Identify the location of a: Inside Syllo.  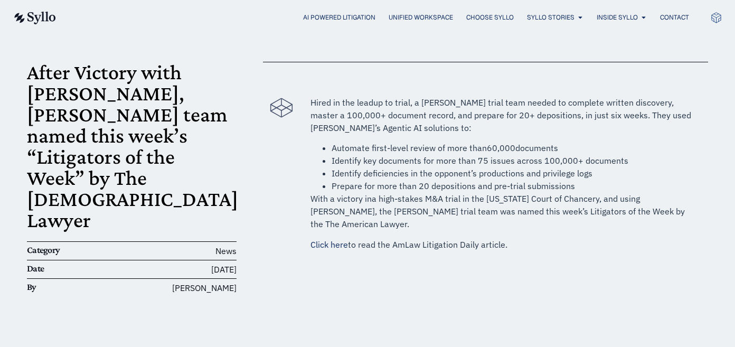
(617, 17).